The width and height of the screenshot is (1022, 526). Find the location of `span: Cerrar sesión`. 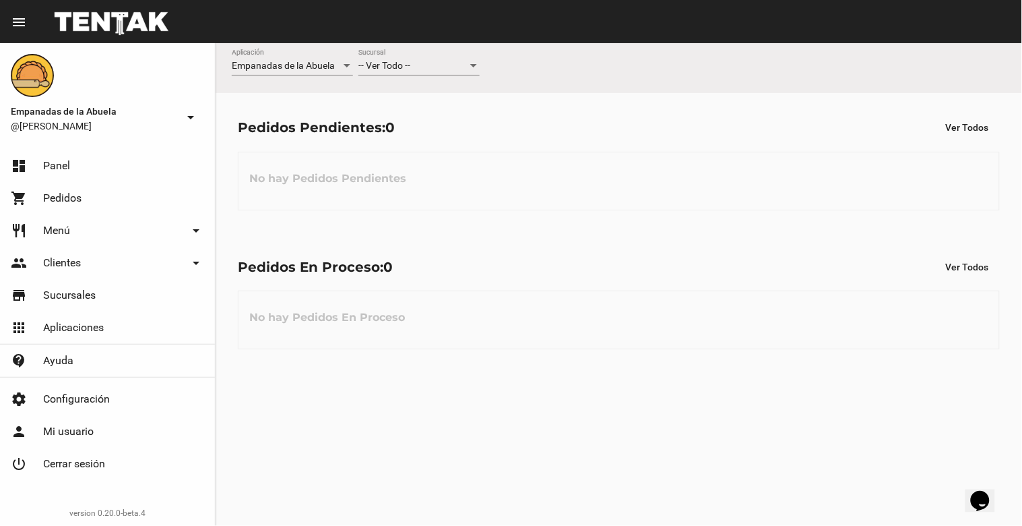

span: Cerrar sesión is located at coordinates (74, 464).